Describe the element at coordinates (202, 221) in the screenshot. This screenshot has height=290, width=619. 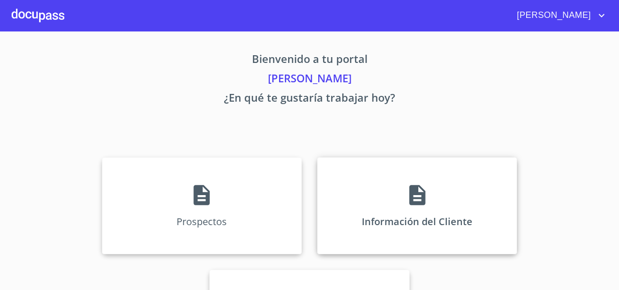
I see `p: Prospectos` at that location.